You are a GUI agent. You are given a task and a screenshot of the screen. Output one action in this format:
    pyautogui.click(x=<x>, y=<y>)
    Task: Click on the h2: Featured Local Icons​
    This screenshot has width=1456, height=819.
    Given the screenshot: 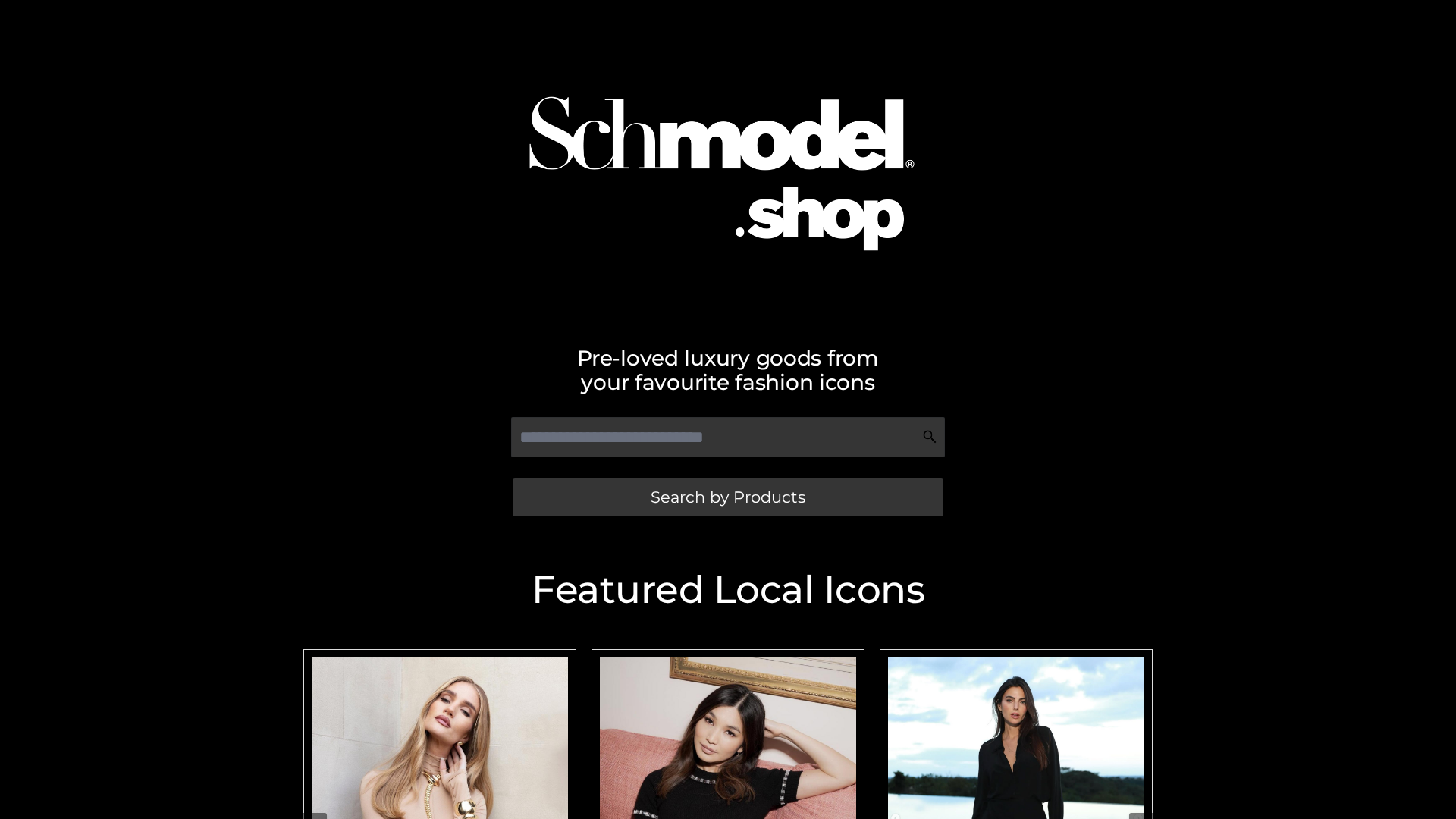 What is the action you would take?
    pyautogui.click(x=728, y=590)
    